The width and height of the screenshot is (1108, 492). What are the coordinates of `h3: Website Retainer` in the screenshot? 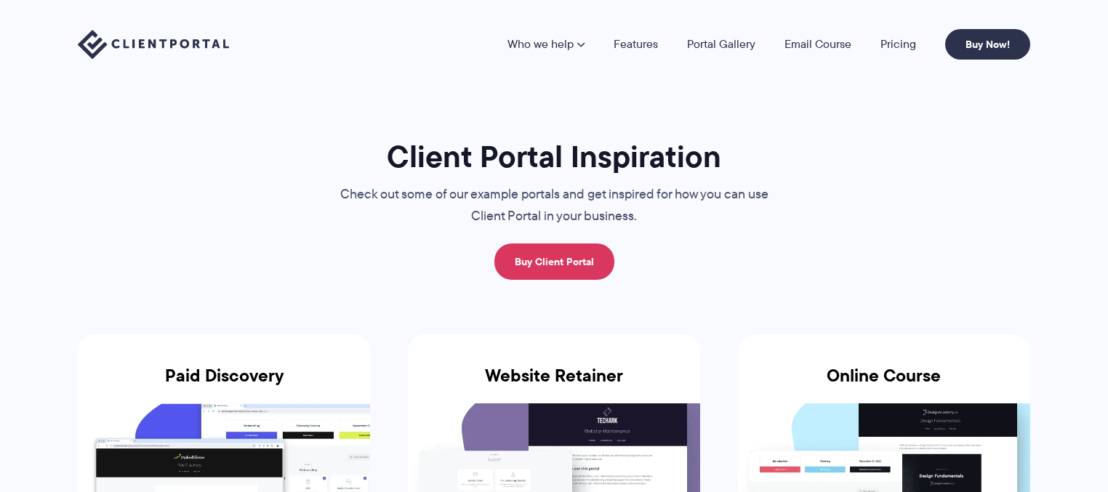 It's located at (554, 385).